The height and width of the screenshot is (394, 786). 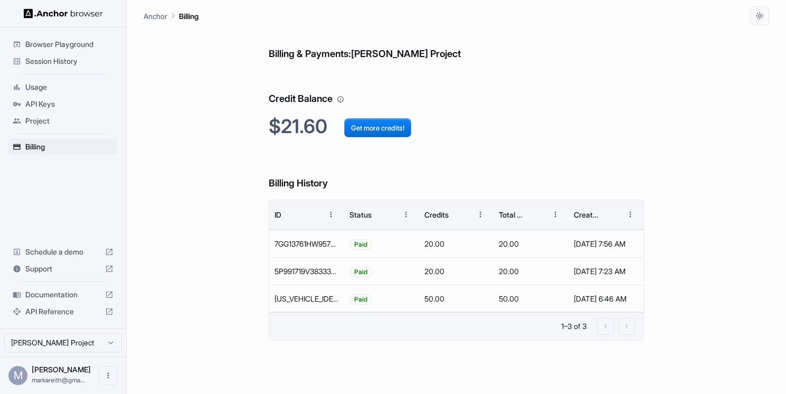 I want to click on span: Browser Playground, so click(x=69, y=44).